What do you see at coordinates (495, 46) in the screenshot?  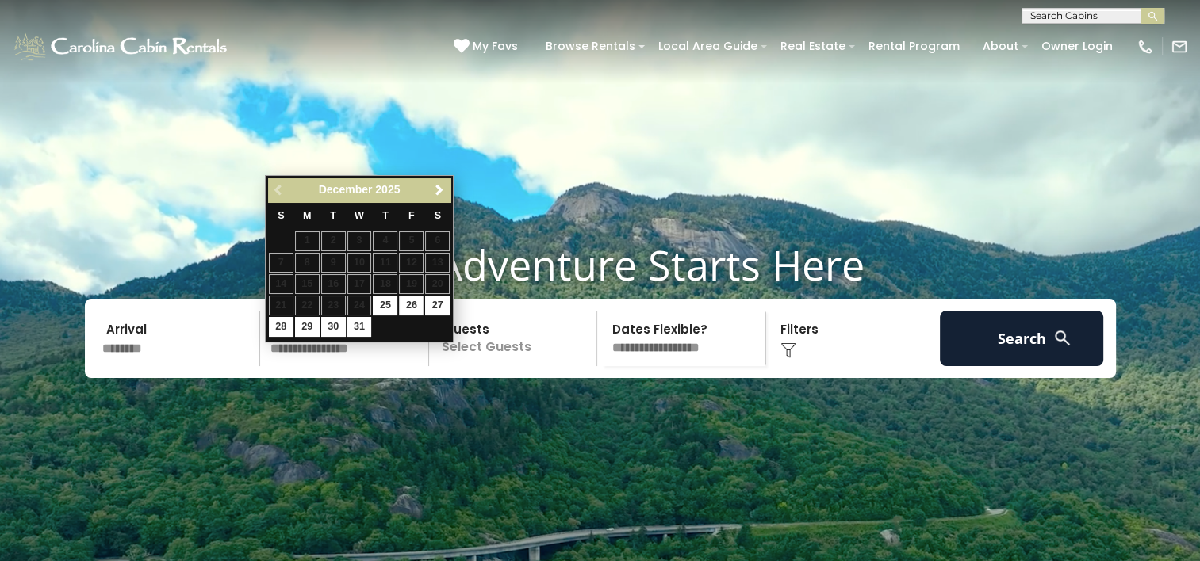 I see `span: My Favs` at bounding box center [495, 46].